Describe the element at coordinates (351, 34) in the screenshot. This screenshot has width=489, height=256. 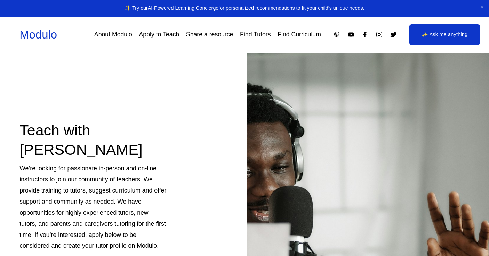
I see `a: YouTube` at that location.